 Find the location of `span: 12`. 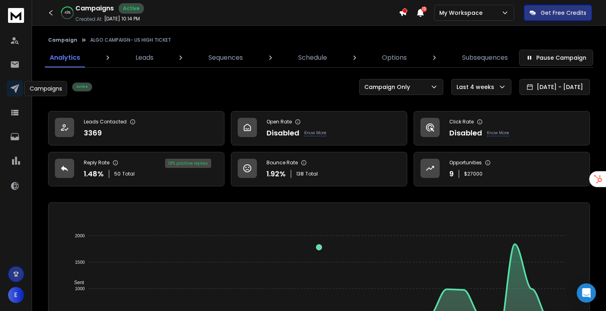

span: 12 is located at coordinates (424, 9).